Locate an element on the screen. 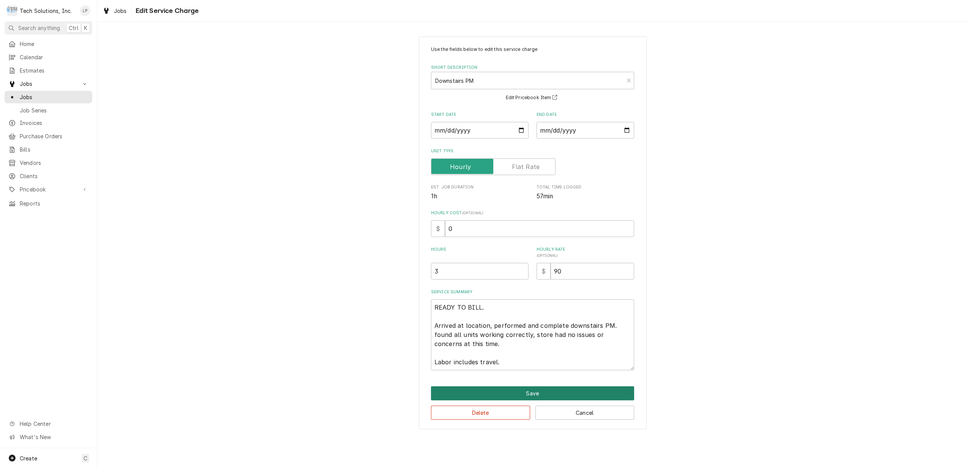 Image resolution: width=968 pixels, height=468 pixels. a: Go to Jobs is located at coordinates (48, 84).